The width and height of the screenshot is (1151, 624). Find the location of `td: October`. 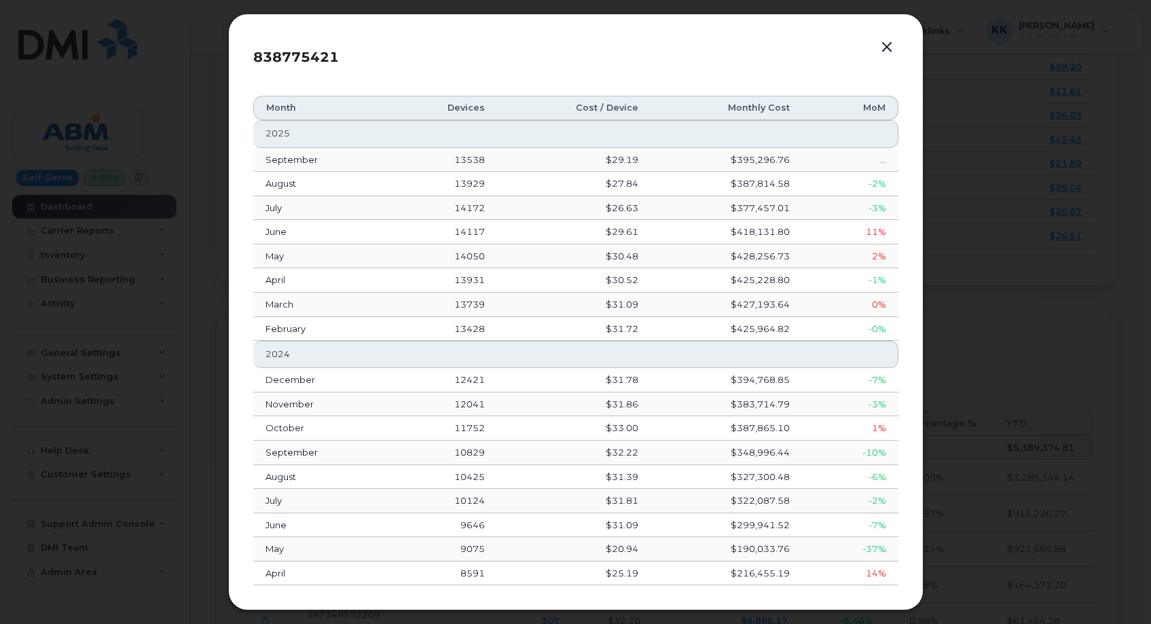

td: October is located at coordinates (321, 429).